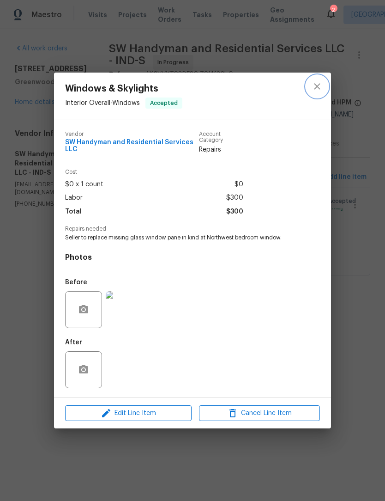 The height and width of the screenshot is (501, 385). Describe the element at coordinates (84, 184) in the screenshot. I see `span: $0 x 1 count` at that location.